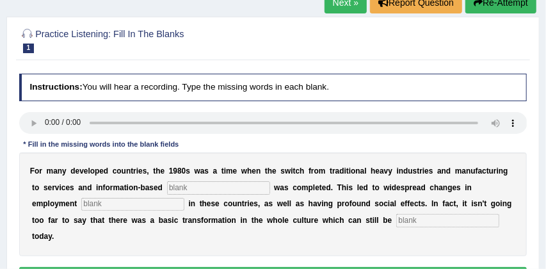  I want to click on b: F, so click(32, 171).